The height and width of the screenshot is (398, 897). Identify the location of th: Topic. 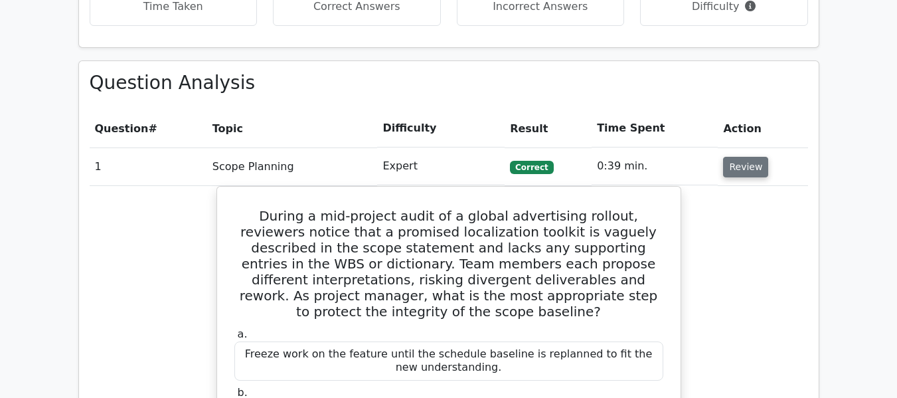
(292, 128).